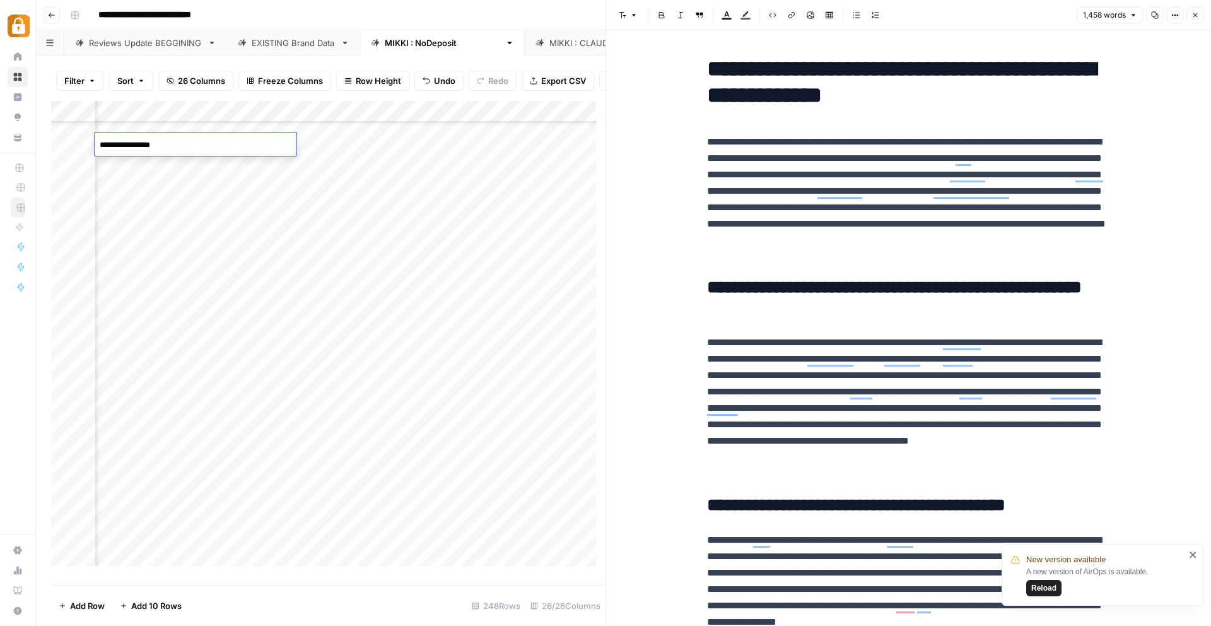  What do you see at coordinates (565, 606) in the screenshot?
I see `div: 26/26 Columns` at bounding box center [565, 606].